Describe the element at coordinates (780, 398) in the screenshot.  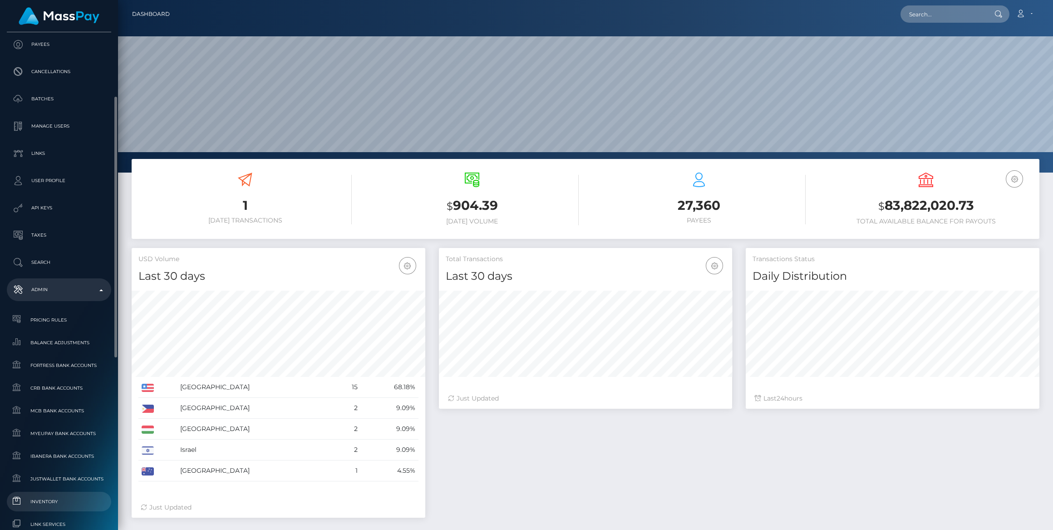
I see `span: 24` at that location.